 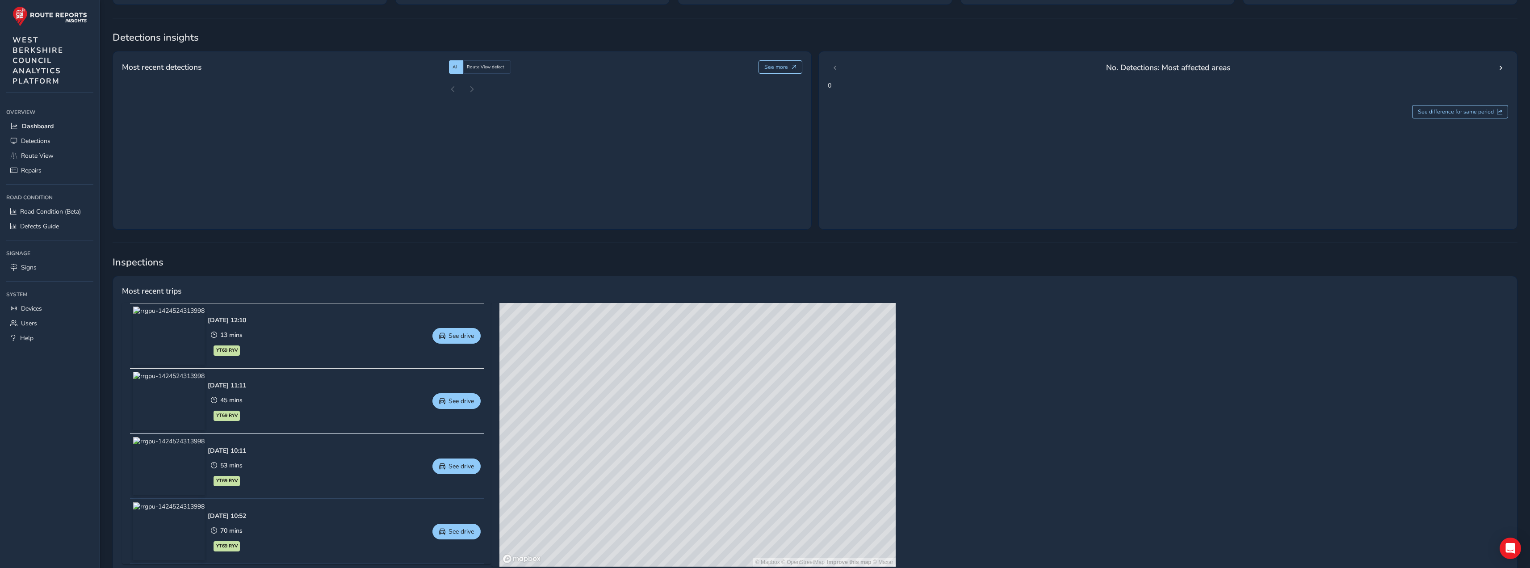 What do you see at coordinates (815, 262) in the screenshot?
I see `span: Inspections` at bounding box center [815, 262].